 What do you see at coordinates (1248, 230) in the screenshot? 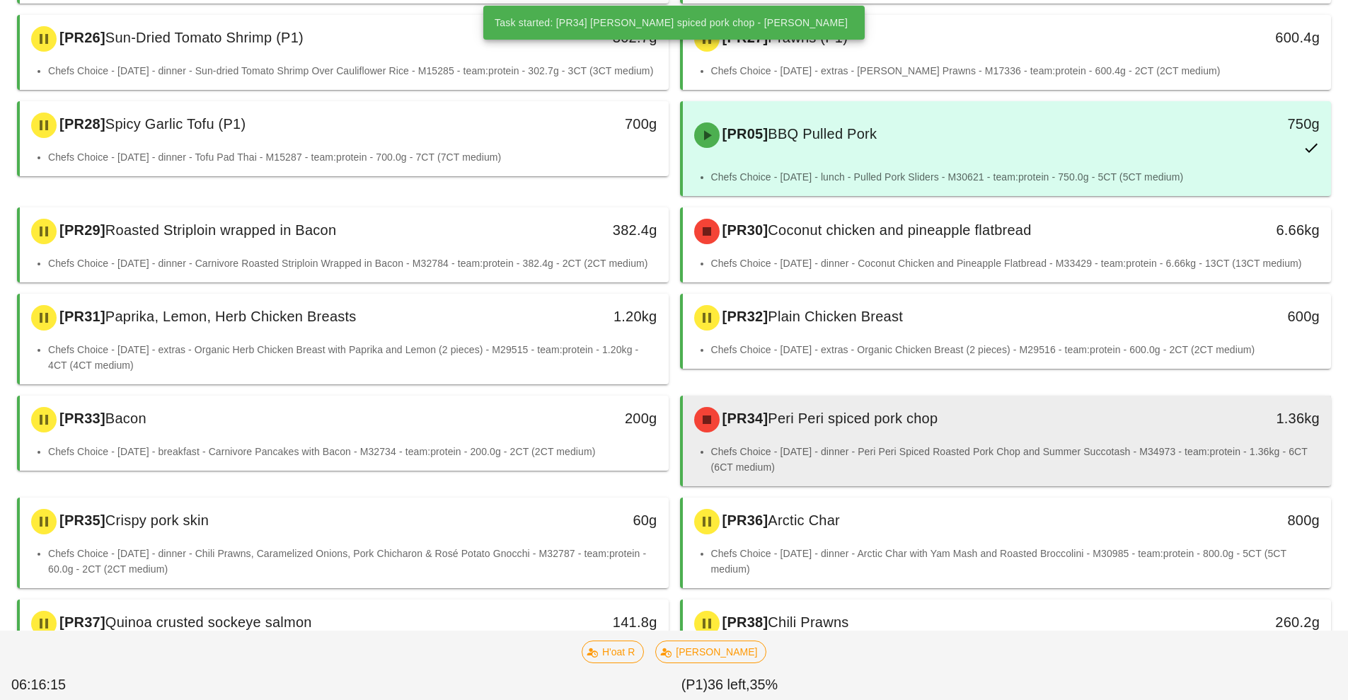
I see `div: 6.66kg` at bounding box center [1248, 230].